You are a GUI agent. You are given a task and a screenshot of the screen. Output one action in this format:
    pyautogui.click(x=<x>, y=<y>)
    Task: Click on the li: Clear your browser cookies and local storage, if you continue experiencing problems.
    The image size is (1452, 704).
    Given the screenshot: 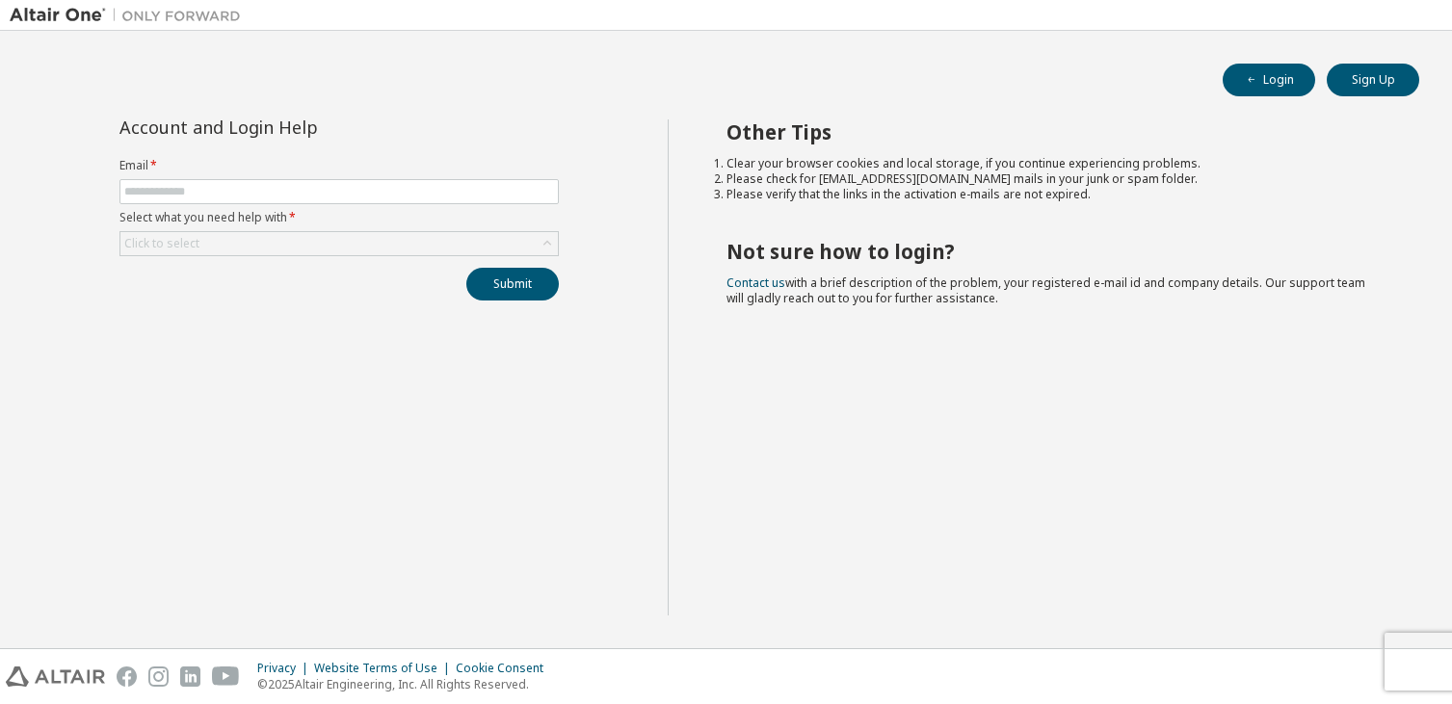 What is the action you would take?
    pyautogui.click(x=1055, y=164)
    